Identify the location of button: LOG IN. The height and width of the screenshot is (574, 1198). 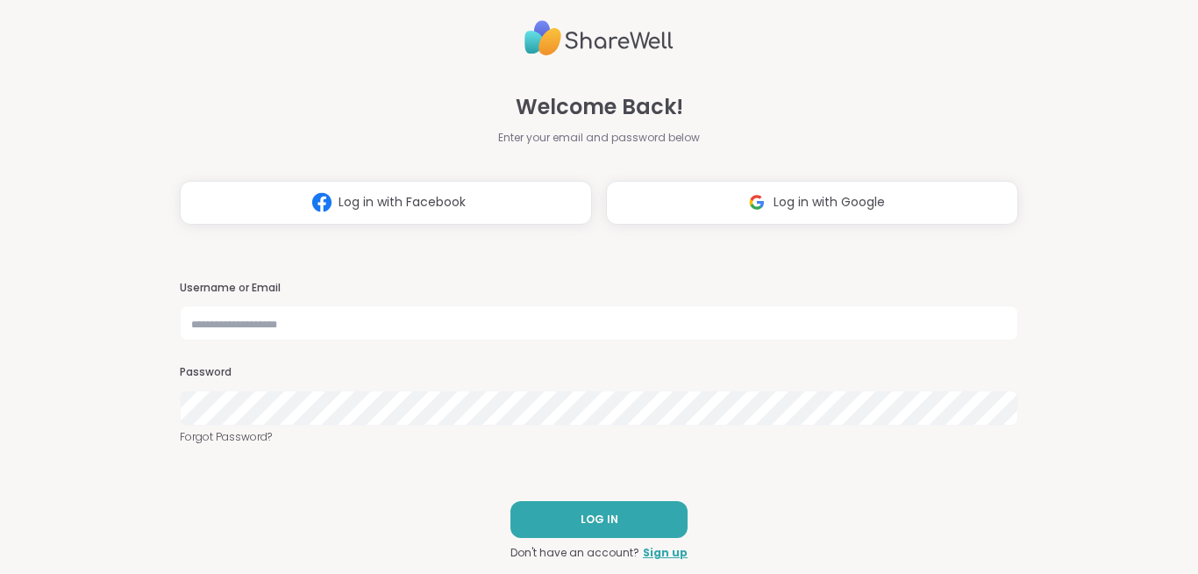
(599, 519).